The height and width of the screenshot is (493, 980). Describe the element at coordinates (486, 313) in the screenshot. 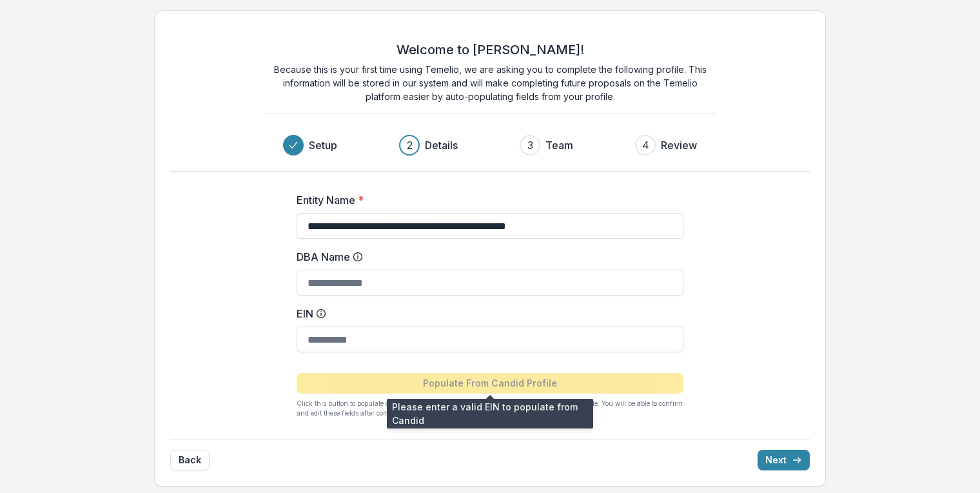

I see `label: EIN` at that location.